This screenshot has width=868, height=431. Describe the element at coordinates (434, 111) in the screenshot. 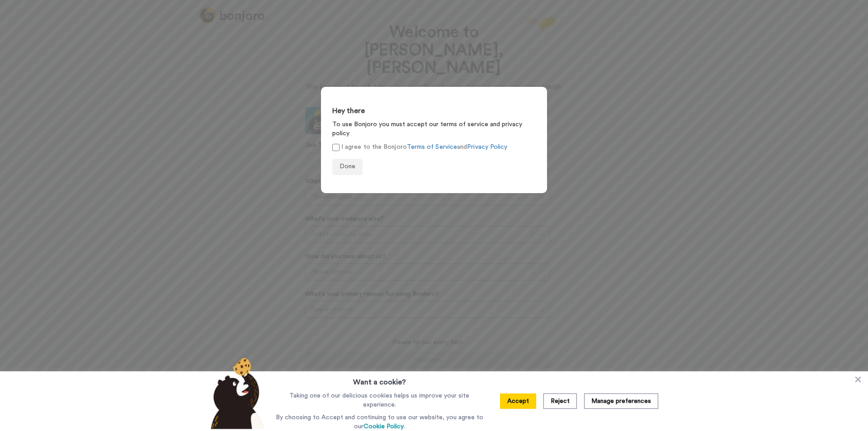

I see `h3: Hey there` at that location.